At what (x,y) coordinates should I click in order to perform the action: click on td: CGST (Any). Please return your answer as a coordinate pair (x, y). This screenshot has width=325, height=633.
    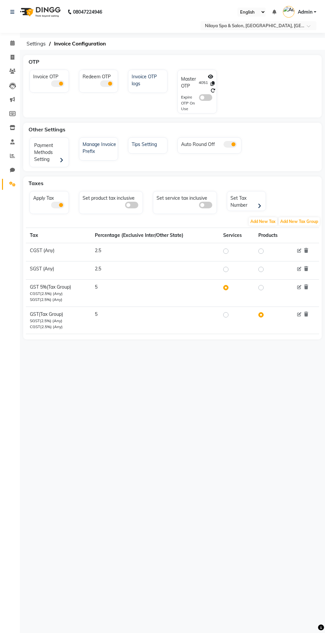
    Looking at the image, I should click on (58, 252).